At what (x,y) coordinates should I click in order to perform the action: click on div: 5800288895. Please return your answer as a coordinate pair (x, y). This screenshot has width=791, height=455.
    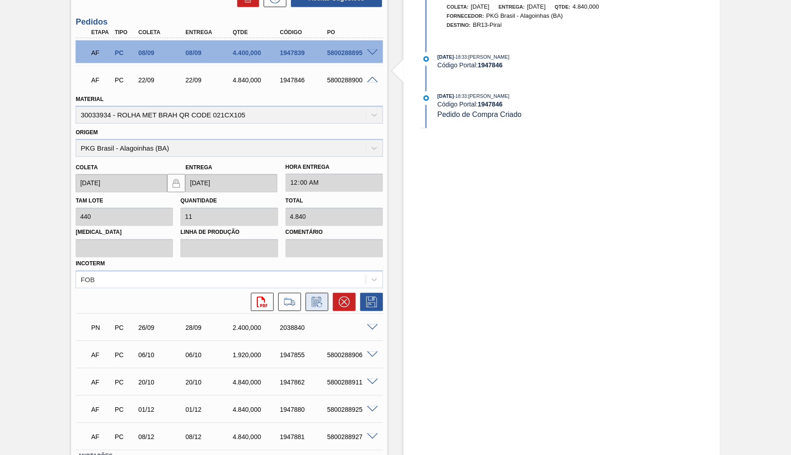
    Looking at the image, I should click on (351, 53).